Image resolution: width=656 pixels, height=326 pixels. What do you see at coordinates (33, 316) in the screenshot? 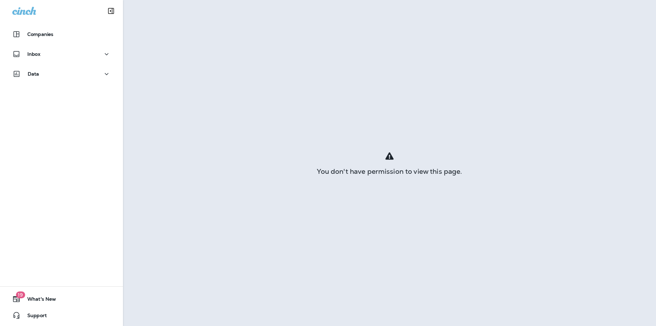
I see `span: Support` at bounding box center [33, 316].